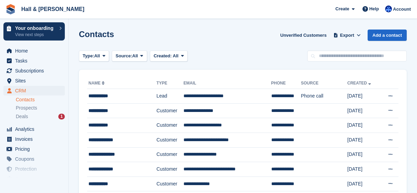  I want to click on span: Protection, so click(36, 169).